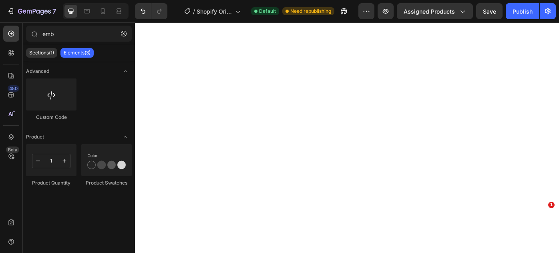 The width and height of the screenshot is (559, 253). What do you see at coordinates (42, 53) in the screenshot?
I see `p: Sections(1)` at bounding box center [42, 53].